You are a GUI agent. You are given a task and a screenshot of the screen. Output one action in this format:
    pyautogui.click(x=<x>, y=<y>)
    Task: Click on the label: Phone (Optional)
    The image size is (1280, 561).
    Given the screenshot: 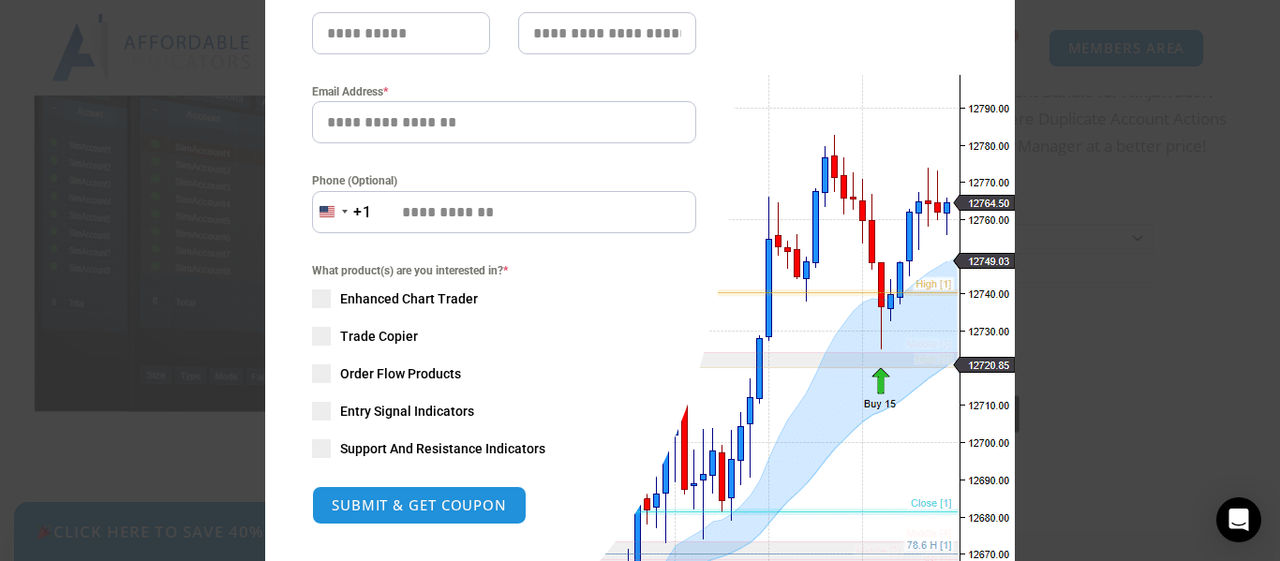 What is the action you would take?
    pyautogui.click(x=504, y=181)
    